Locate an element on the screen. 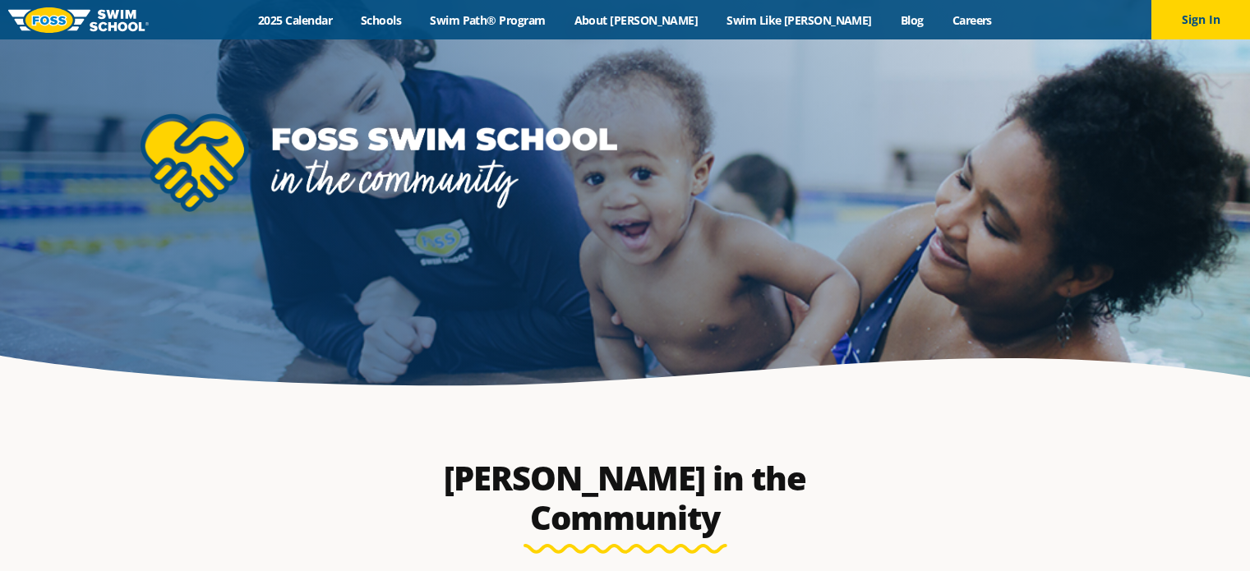  a: 2025 Calendar is located at coordinates (295, 20).